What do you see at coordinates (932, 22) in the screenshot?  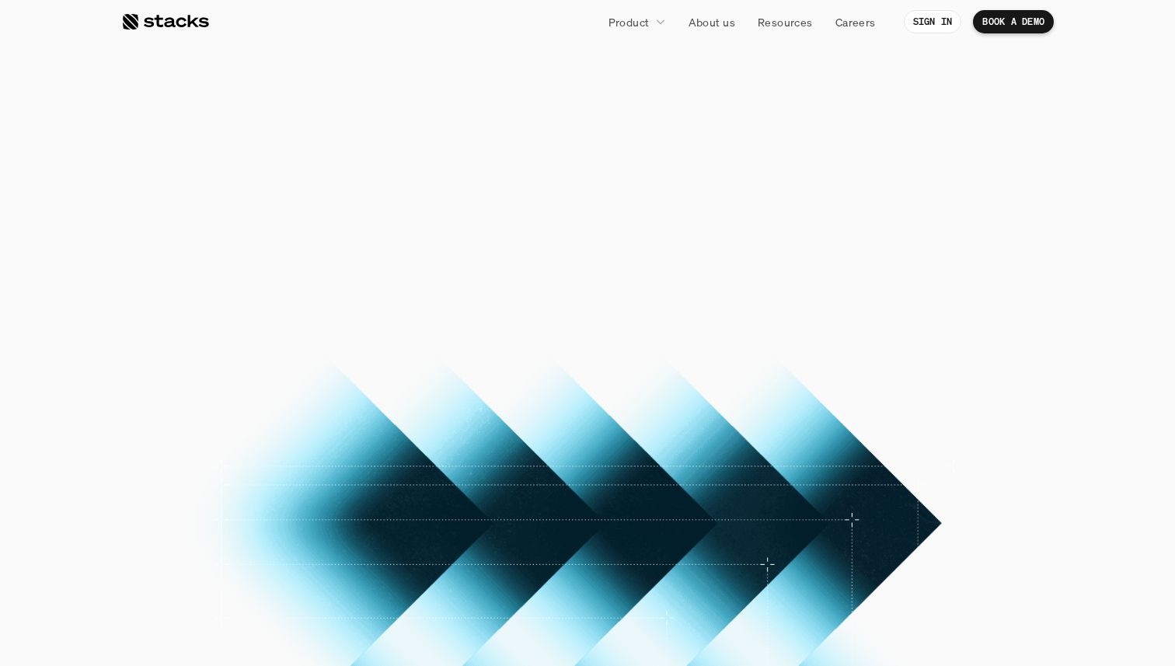 I see `a: SIGN IN` at bounding box center [932, 22].